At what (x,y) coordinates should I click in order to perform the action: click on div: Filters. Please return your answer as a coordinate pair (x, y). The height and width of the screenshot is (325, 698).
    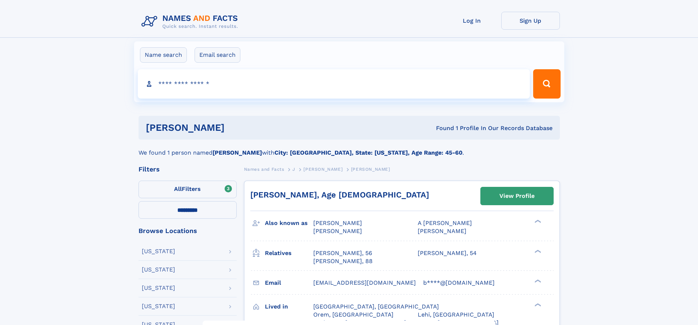
    Looking at the image, I should click on (187, 169).